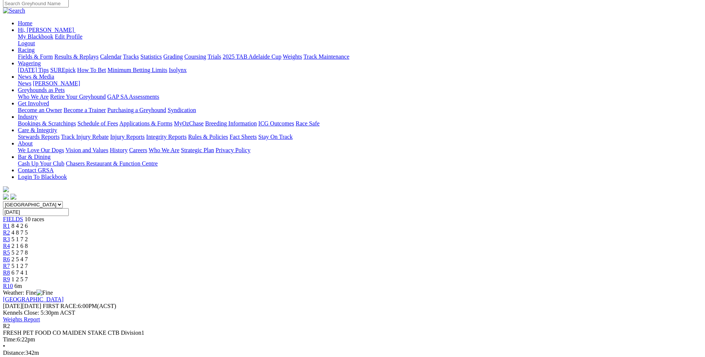 This screenshot has height=357, width=705. What do you see at coordinates (29, 63) in the screenshot?
I see `a: Wagering` at bounding box center [29, 63].